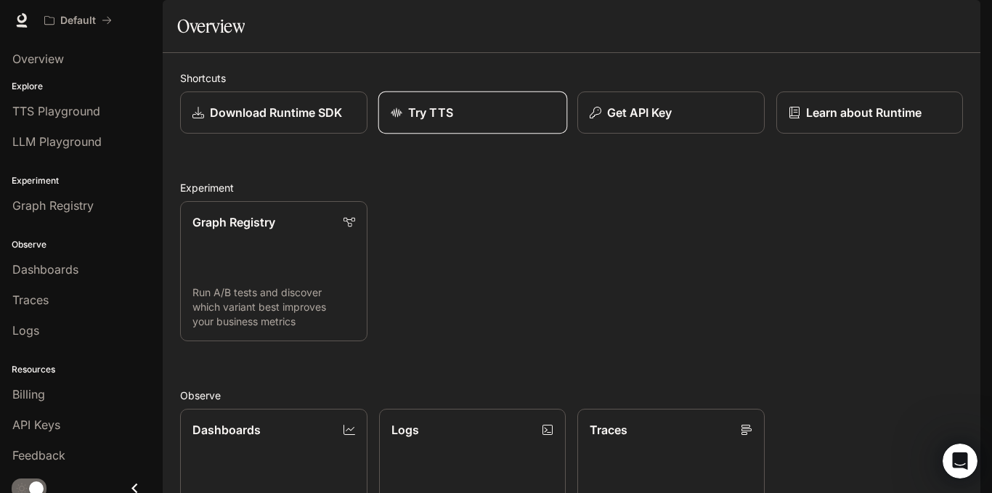  I want to click on button: All workspaces, so click(78, 20).